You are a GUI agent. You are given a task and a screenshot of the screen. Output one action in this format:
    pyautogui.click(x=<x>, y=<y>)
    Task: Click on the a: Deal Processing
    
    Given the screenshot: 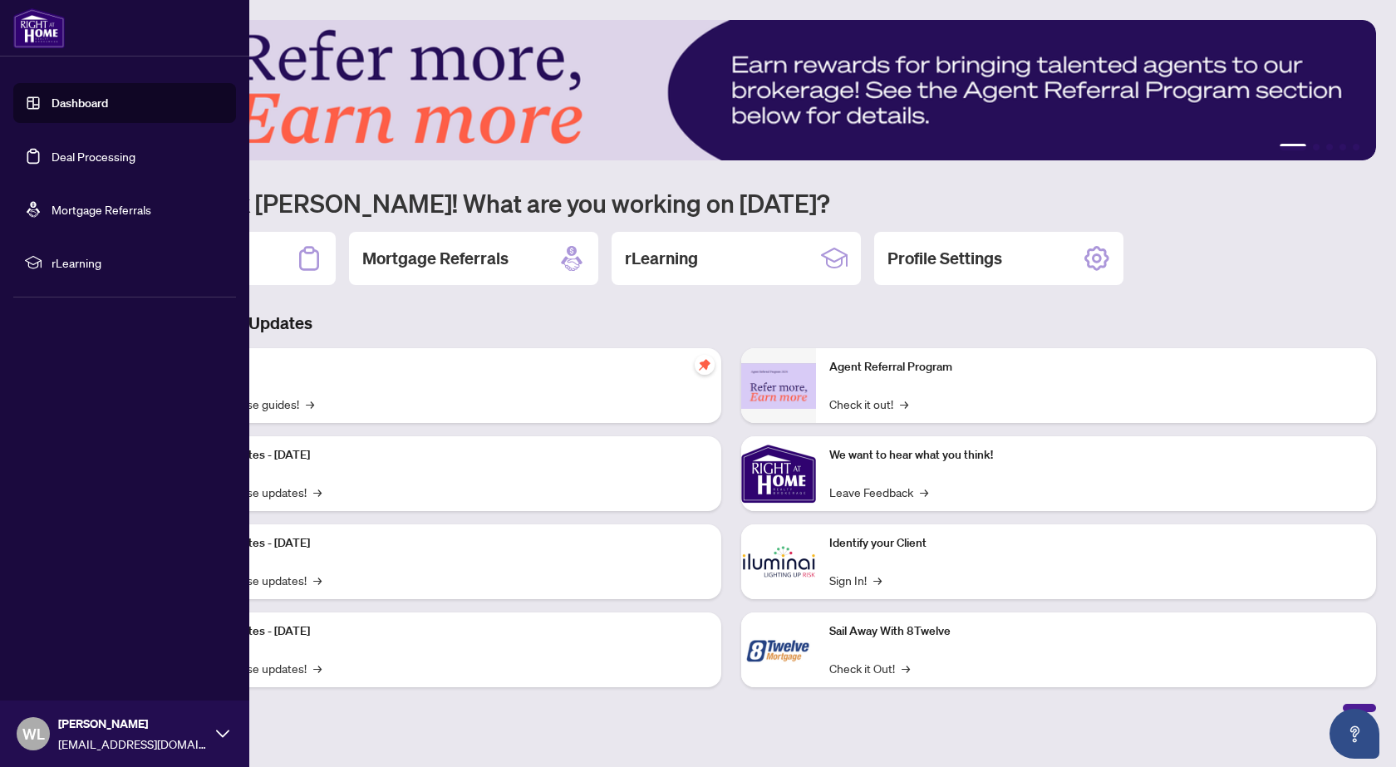 What is the action you would take?
    pyautogui.click(x=93, y=156)
    